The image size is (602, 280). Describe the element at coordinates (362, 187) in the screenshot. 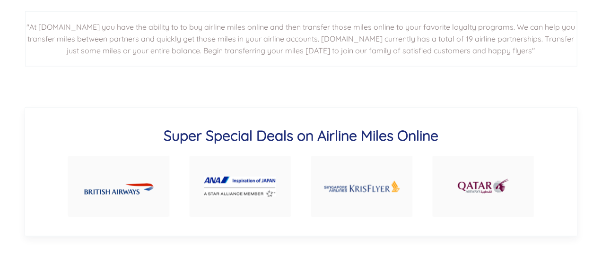

I see `img: Buy KrisFlyer Singapore airline miles online` at that location.